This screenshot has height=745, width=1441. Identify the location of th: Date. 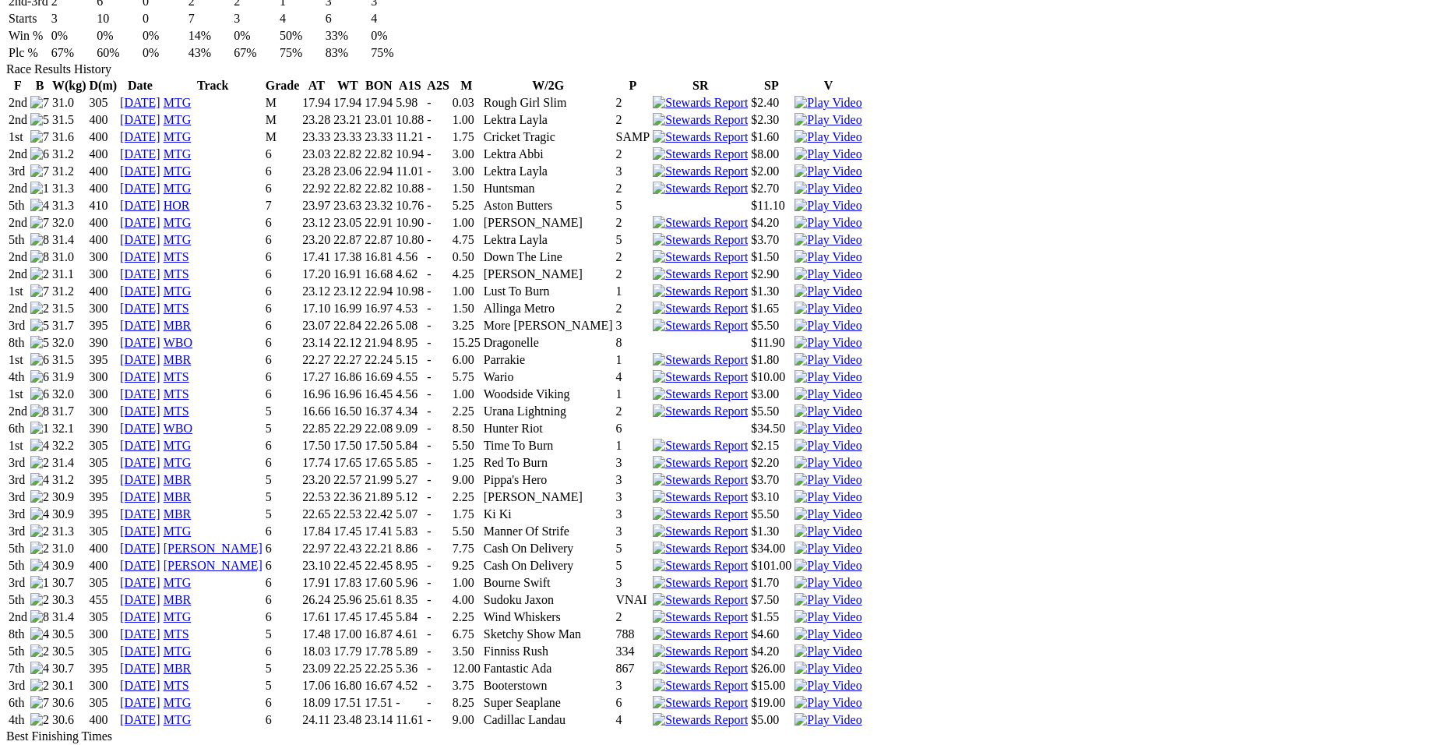
(140, 86).